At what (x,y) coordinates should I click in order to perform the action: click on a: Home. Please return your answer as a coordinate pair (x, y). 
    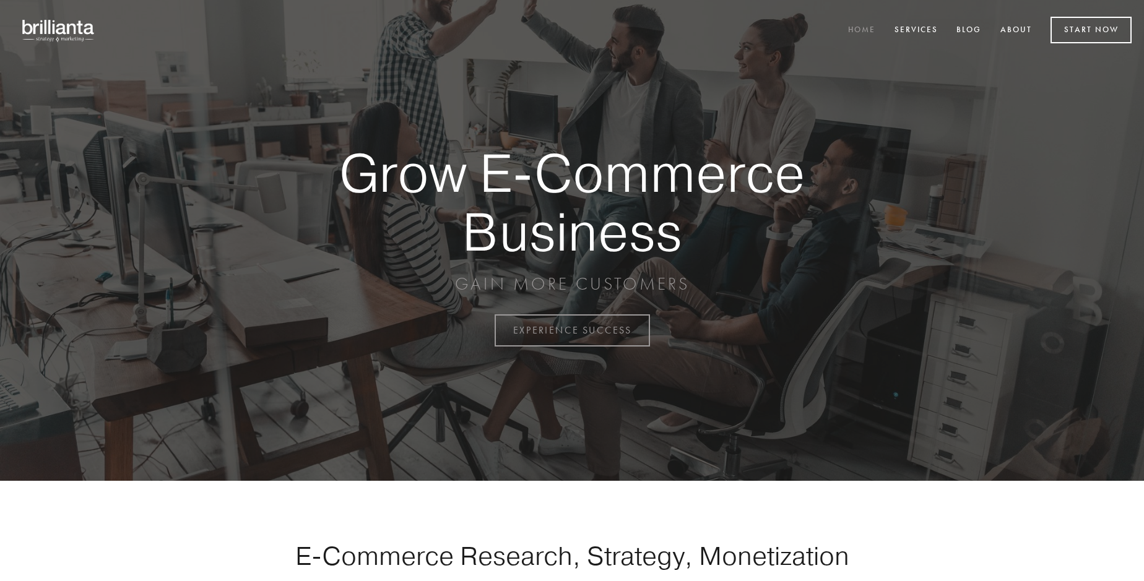
    Looking at the image, I should click on (861, 30).